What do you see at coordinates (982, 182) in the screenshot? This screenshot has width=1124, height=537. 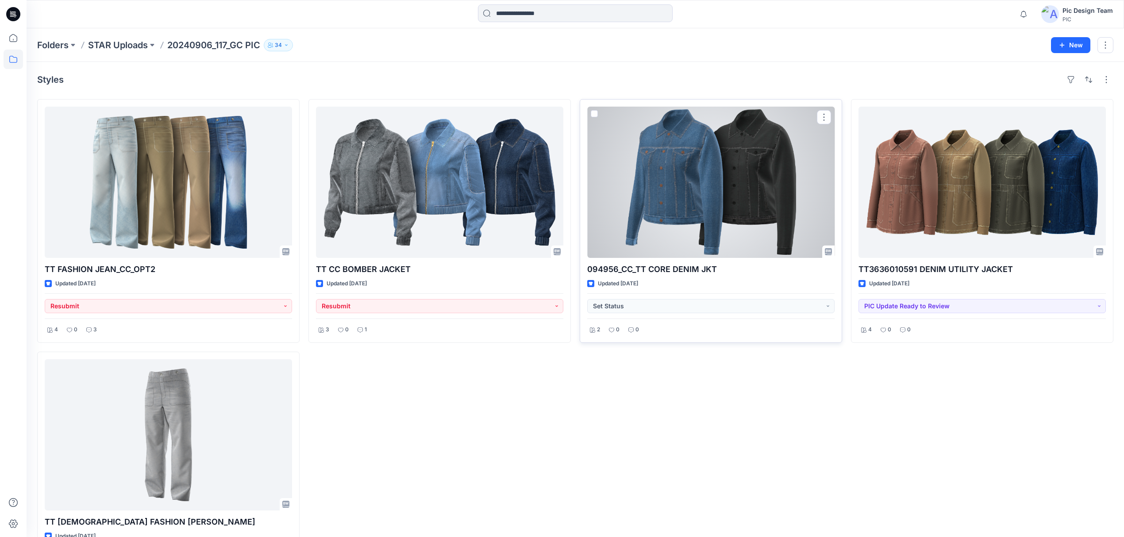 I see `a: TT3636010591 DENIM UTILITY JACKET` at bounding box center [982, 182].